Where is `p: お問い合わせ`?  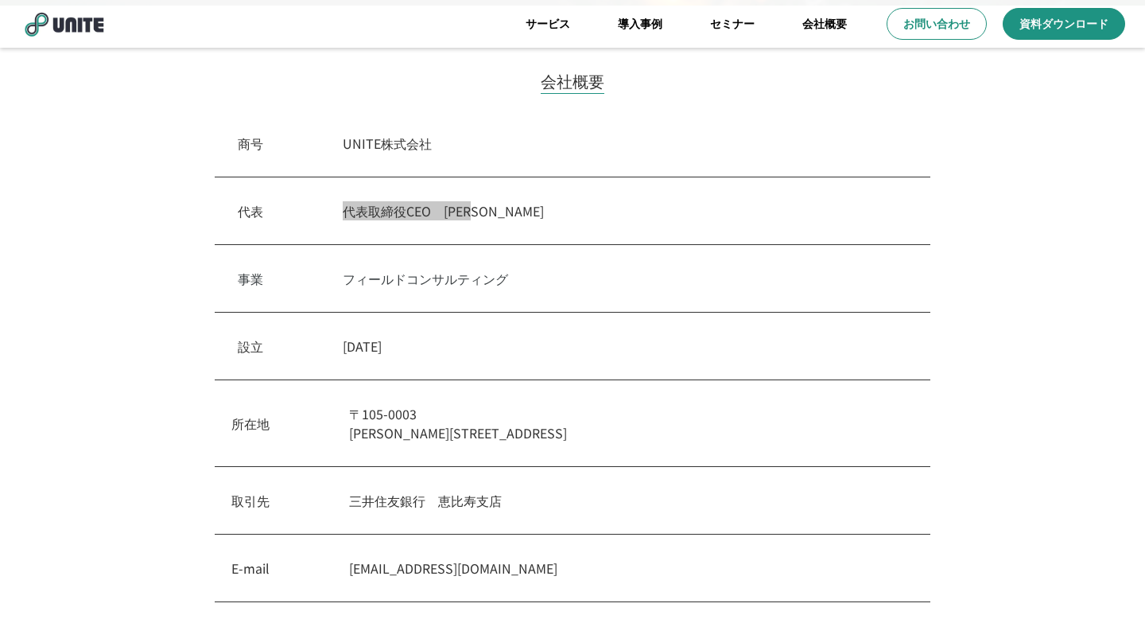 p: お問い合わせ is located at coordinates (937, 24).